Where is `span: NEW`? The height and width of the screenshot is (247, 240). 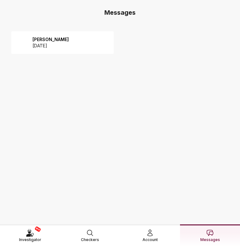 span: NEW is located at coordinates (38, 229).